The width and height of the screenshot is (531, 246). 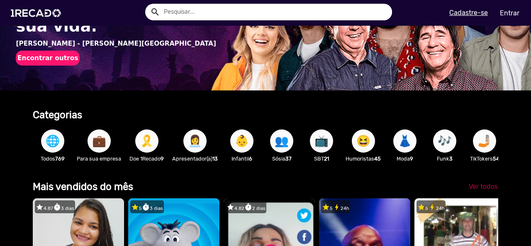 What do you see at coordinates (363, 158) in the screenshot?
I see `p: Humoristas` at bounding box center [363, 158].